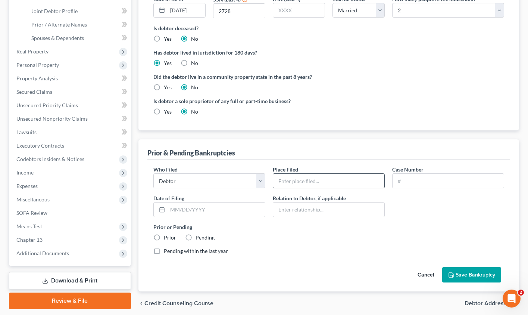 The height and width of the screenshot is (315, 528). Describe the element at coordinates (239, 101) in the screenshot. I see `label: Is debtor a sole proprietor of any full or part-time business?` at that location.